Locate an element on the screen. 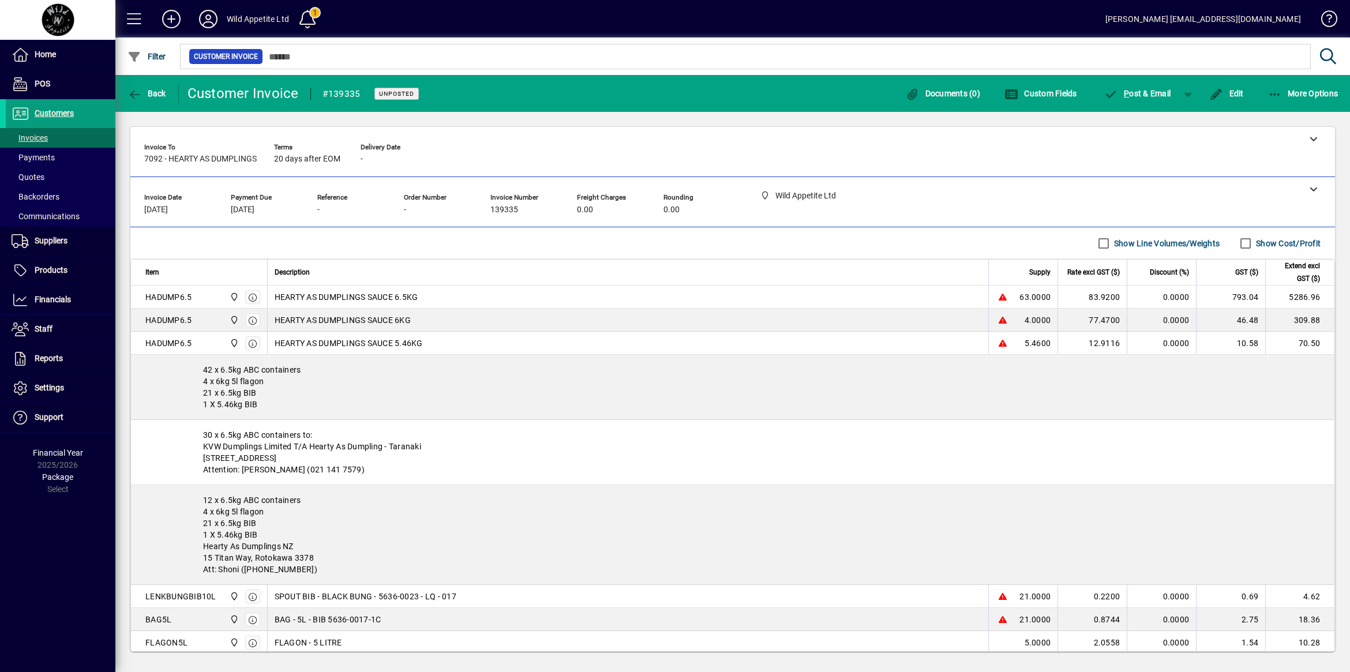 The height and width of the screenshot is (672, 1350). span: Description is located at coordinates (292, 272).